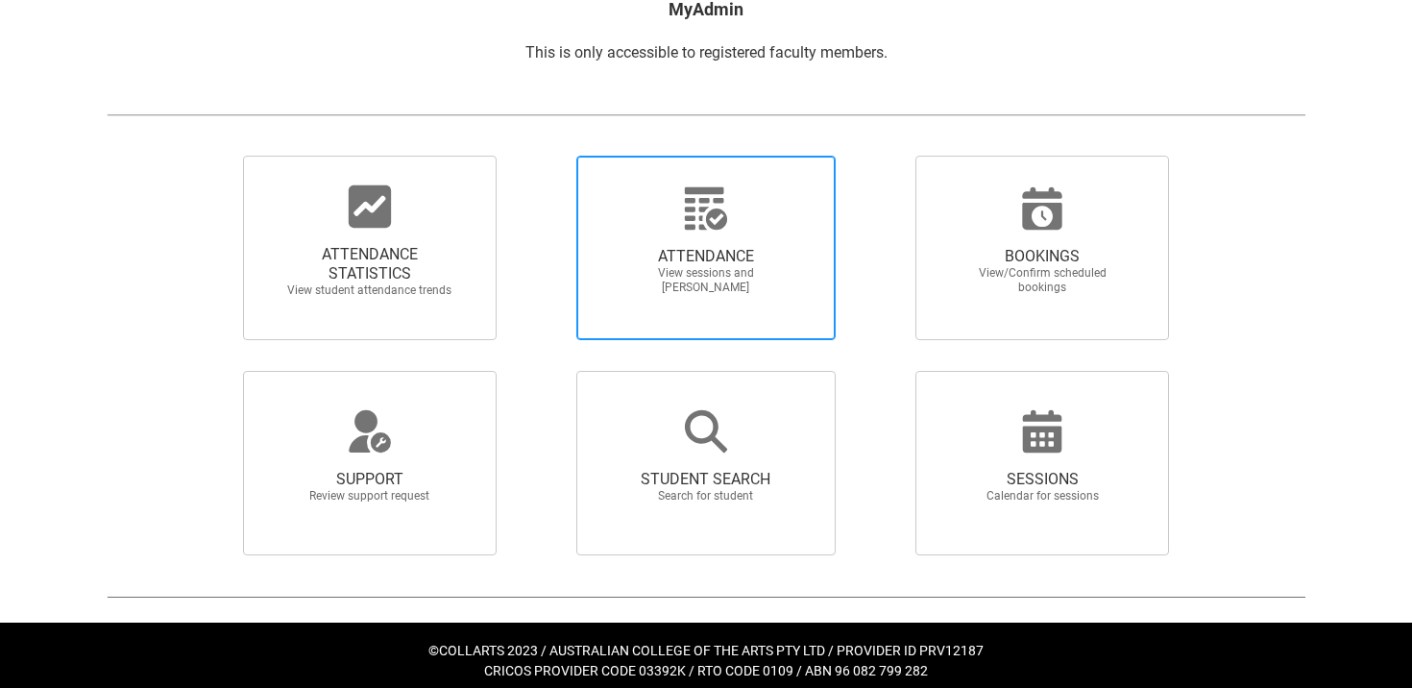 Image resolution: width=1412 pixels, height=688 pixels. Describe the element at coordinates (370, 264) in the screenshot. I see `span: ATTENDANCE STATISTICS` at that location.